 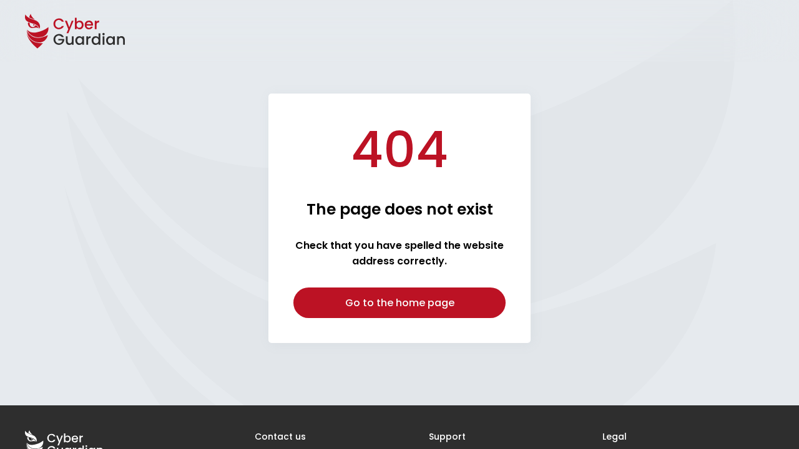 I want to click on a: Go to the home page, so click(x=400, y=303).